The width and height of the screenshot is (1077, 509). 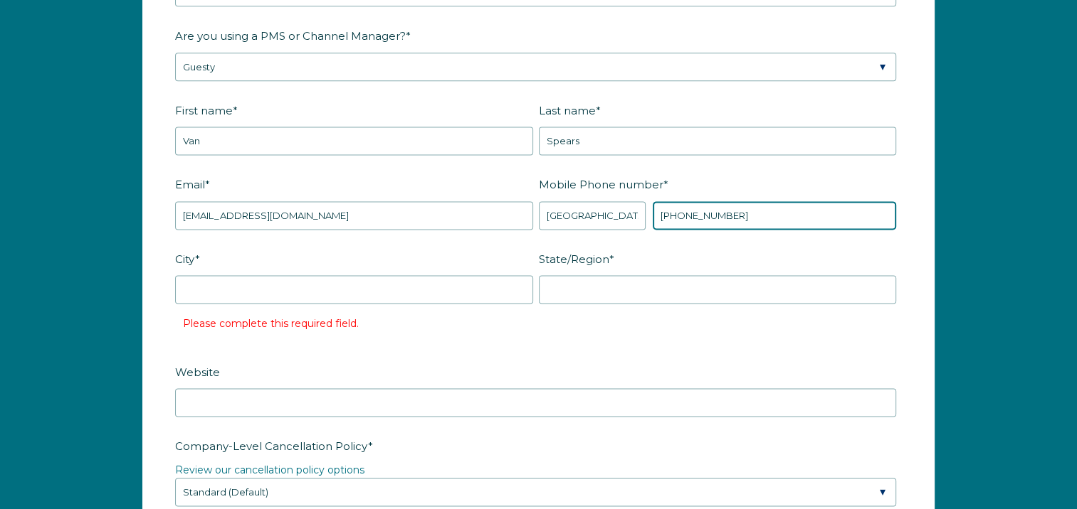 What do you see at coordinates (204, 110) in the screenshot?
I see `span: First name` at bounding box center [204, 110].